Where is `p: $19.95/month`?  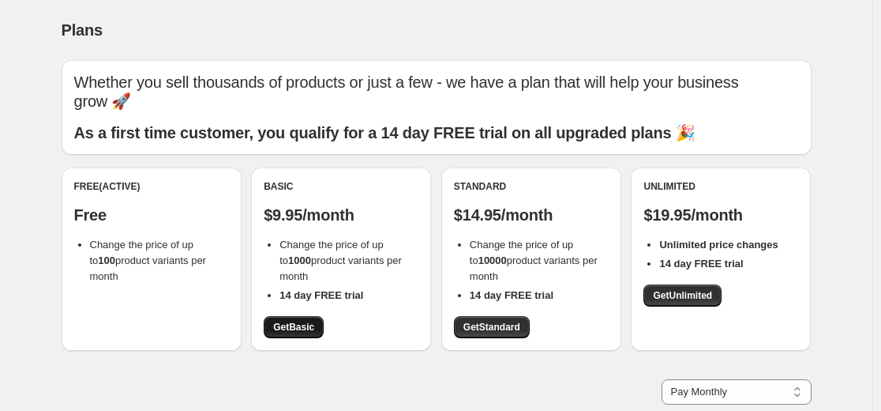 p: $19.95/month is located at coordinates (721, 215).